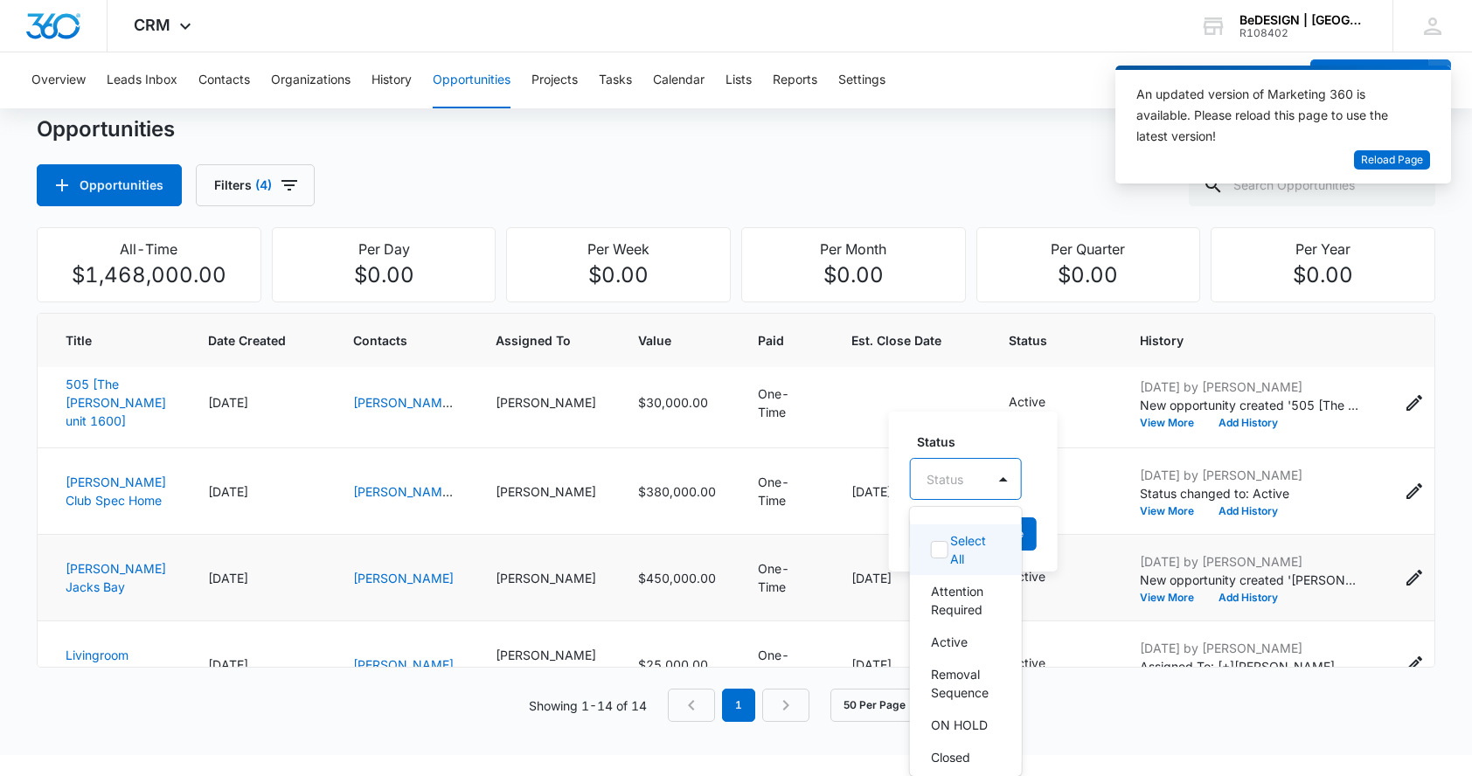 The image size is (1472, 776). Describe the element at coordinates (106, 129) in the screenshot. I see `h1: Opportunities` at that location.